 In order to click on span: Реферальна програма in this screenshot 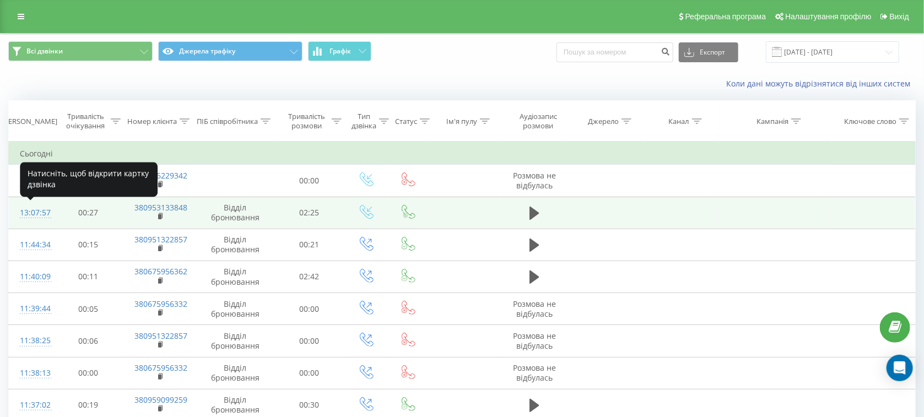, I will do `click(725, 17)`.